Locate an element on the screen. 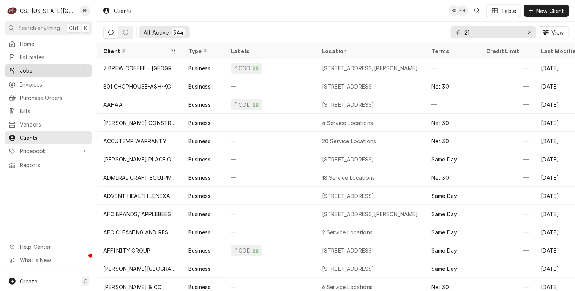 Image resolution: width=575 pixels, height=291 pixels. a: Reports is located at coordinates (48, 165).